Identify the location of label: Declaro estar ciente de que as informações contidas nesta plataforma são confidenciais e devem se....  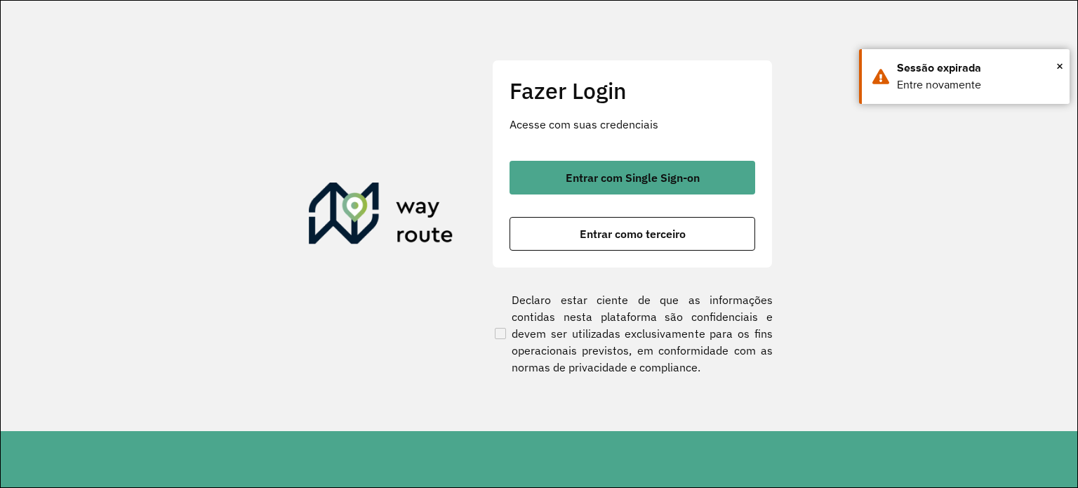
(633, 333).